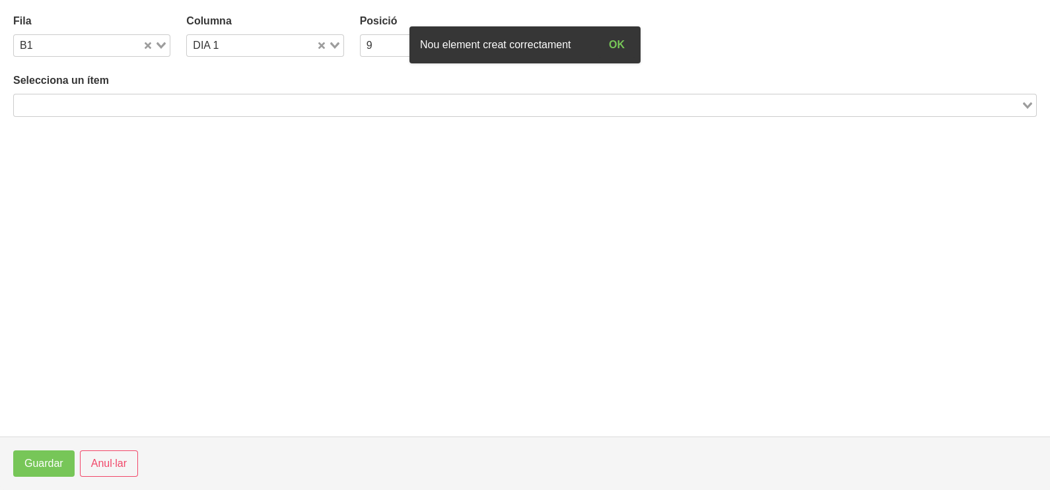 Image resolution: width=1050 pixels, height=490 pixels. What do you see at coordinates (92, 21) in the screenshot?
I see `label: Fila` at bounding box center [92, 21].